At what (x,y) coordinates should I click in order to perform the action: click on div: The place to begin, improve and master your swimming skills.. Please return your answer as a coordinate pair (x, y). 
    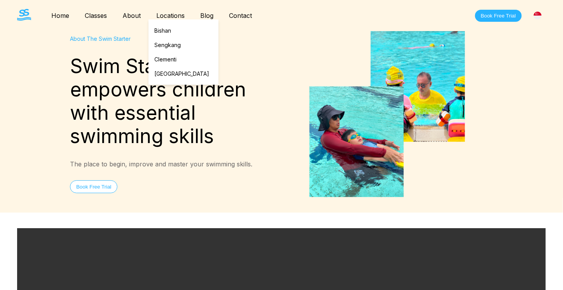
    Looking at the image, I should click on (176, 164).